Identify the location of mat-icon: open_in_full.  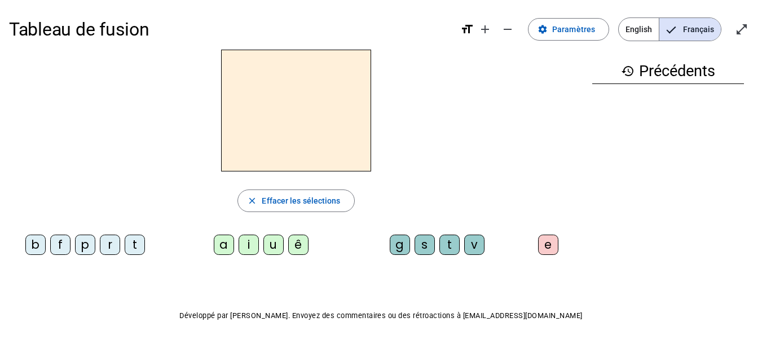
(742, 29).